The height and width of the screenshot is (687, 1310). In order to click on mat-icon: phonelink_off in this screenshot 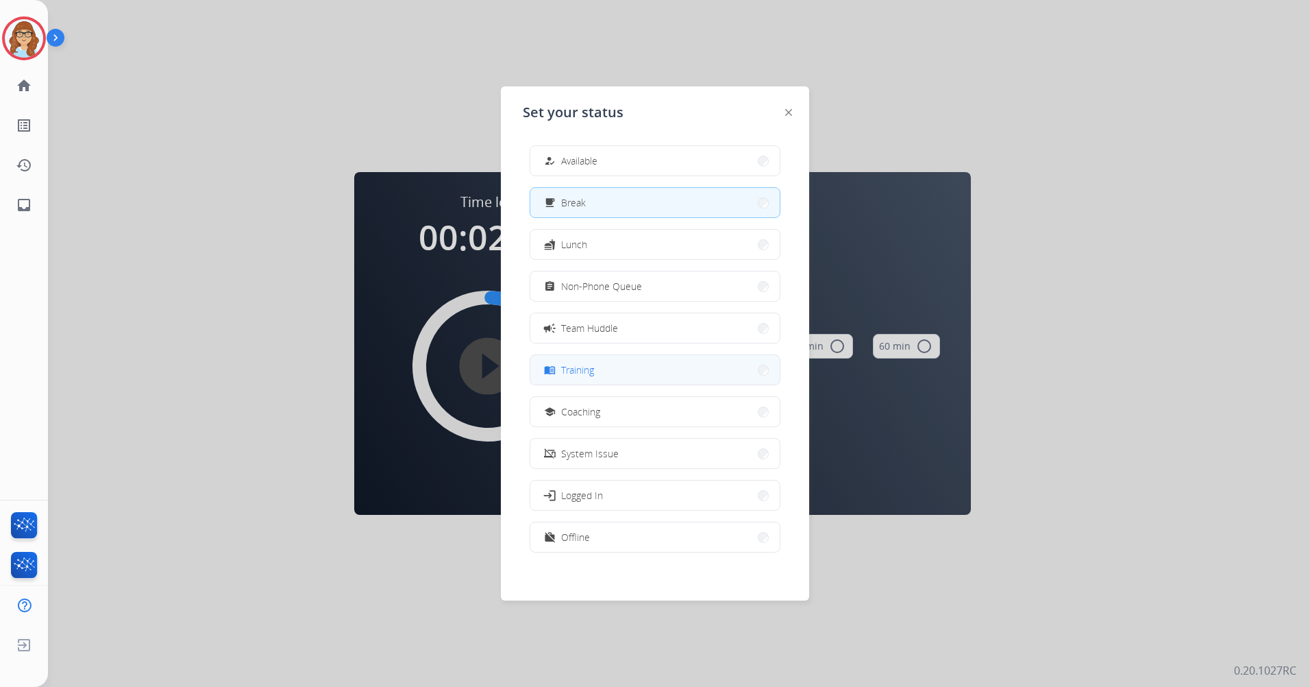, I will do `click(550, 453)`.